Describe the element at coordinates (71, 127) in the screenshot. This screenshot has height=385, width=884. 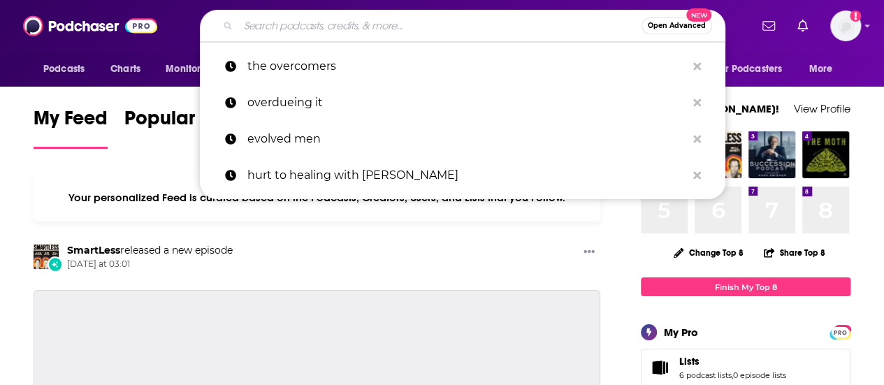
I see `a: My Feed` at that location.